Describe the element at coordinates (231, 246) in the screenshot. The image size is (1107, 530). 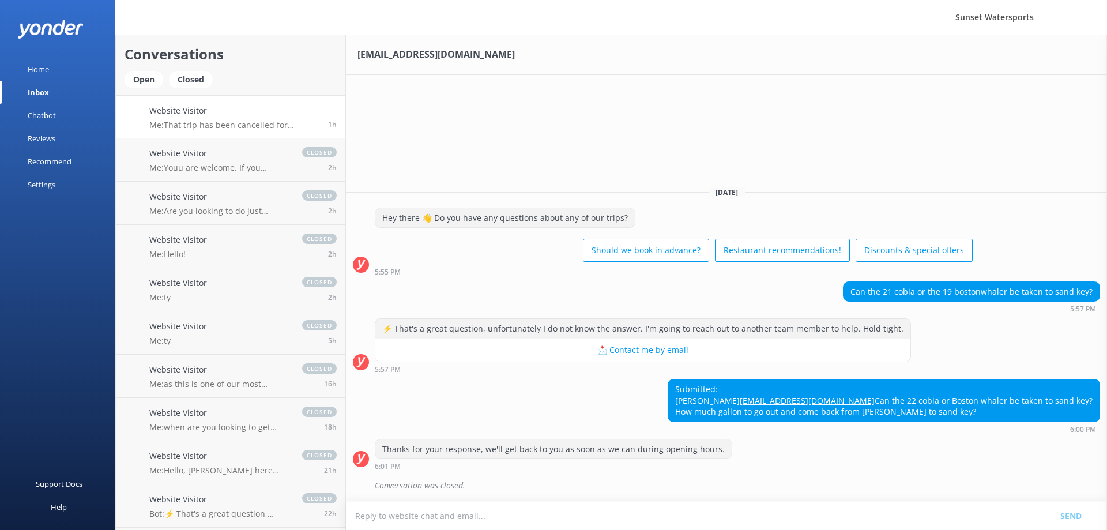
I see `a: Website VisitorMe:Hello!closed2h` at that location.